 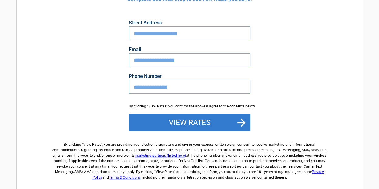 What do you see at coordinates (189, 158) in the screenshot?
I see `label: By clicking " ", you are providing your electronic signature and giving your express written e-si...` at bounding box center [189, 158].